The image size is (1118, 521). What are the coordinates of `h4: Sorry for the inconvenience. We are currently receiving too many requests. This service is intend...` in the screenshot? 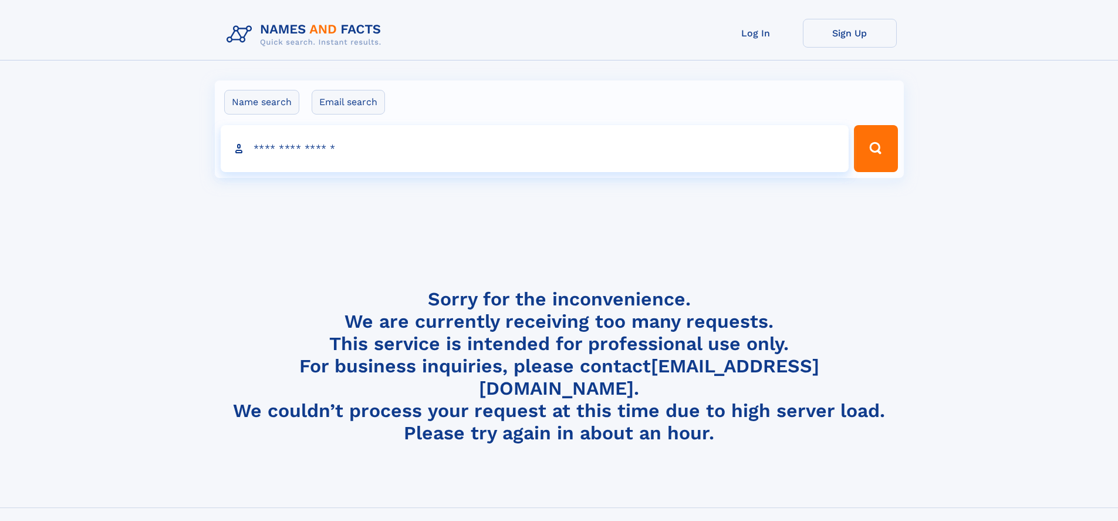 It's located at (559, 366).